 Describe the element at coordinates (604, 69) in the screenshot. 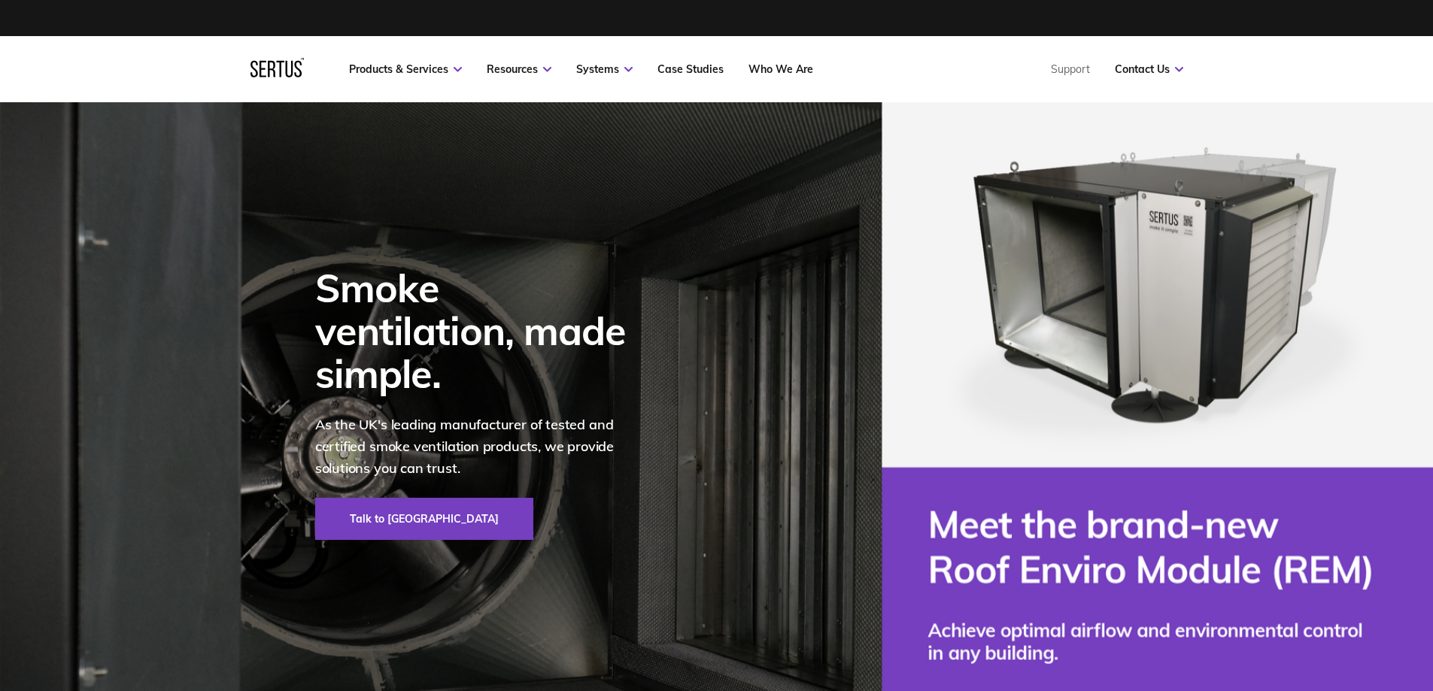

I see `a: Systems` at that location.